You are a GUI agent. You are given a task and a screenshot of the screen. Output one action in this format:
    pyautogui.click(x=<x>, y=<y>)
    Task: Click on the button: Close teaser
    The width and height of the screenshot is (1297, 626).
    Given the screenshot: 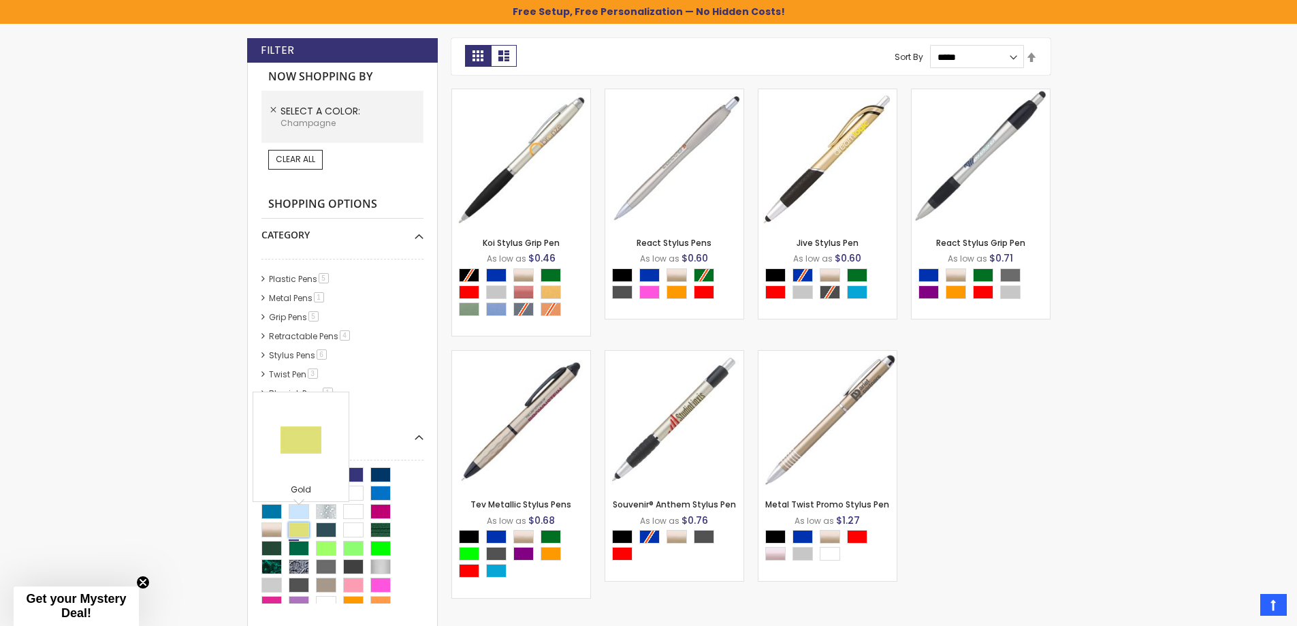 What is the action you would take?
    pyautogui.click(x=143, y=582)
    